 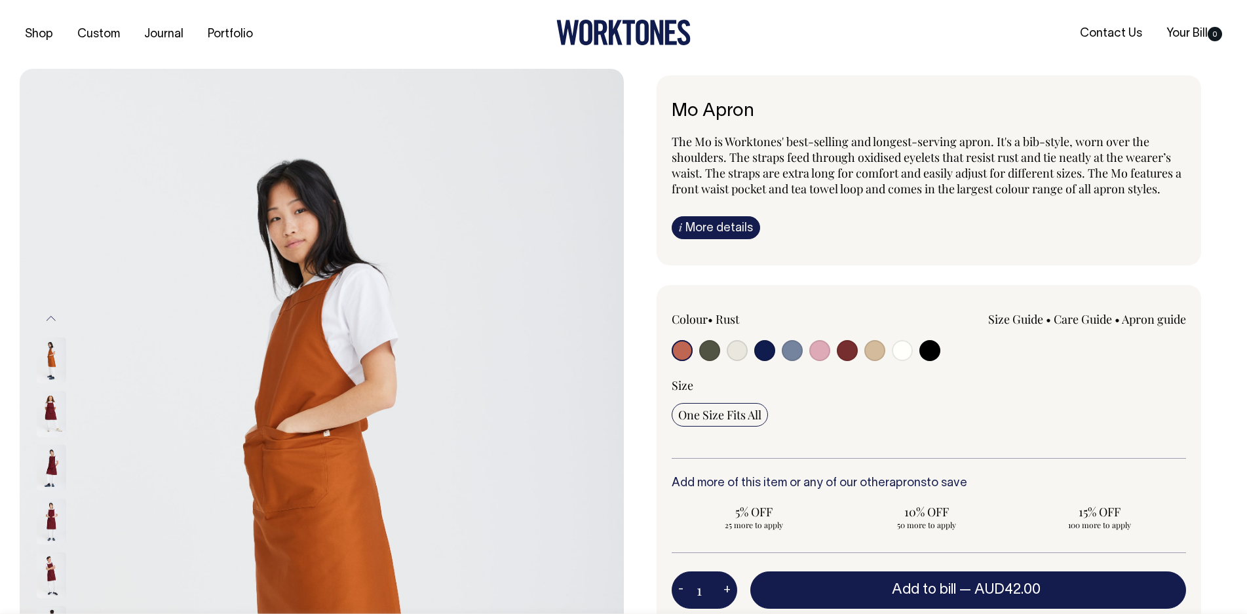 I want to click on a: aprons, so click(x=907, y=483).